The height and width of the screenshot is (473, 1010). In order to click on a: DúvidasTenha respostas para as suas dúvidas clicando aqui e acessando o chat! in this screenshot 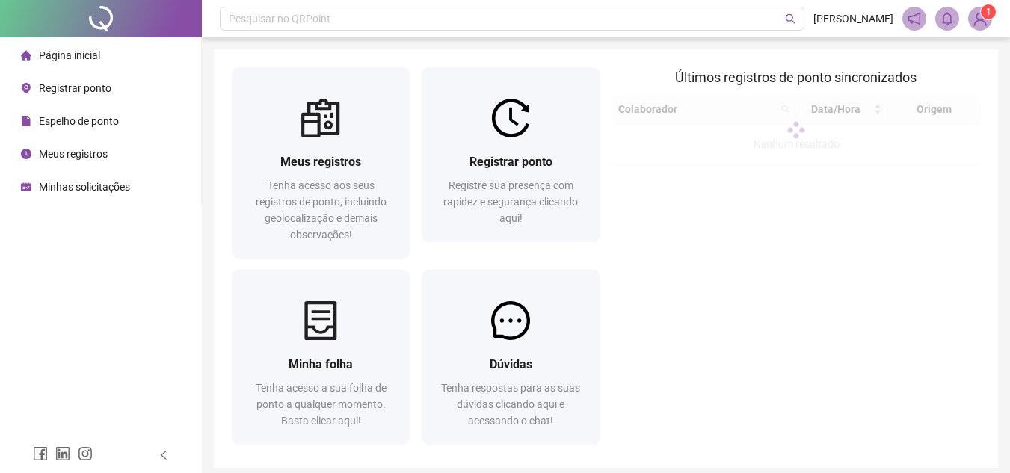, I will do `click(511, 357)`.